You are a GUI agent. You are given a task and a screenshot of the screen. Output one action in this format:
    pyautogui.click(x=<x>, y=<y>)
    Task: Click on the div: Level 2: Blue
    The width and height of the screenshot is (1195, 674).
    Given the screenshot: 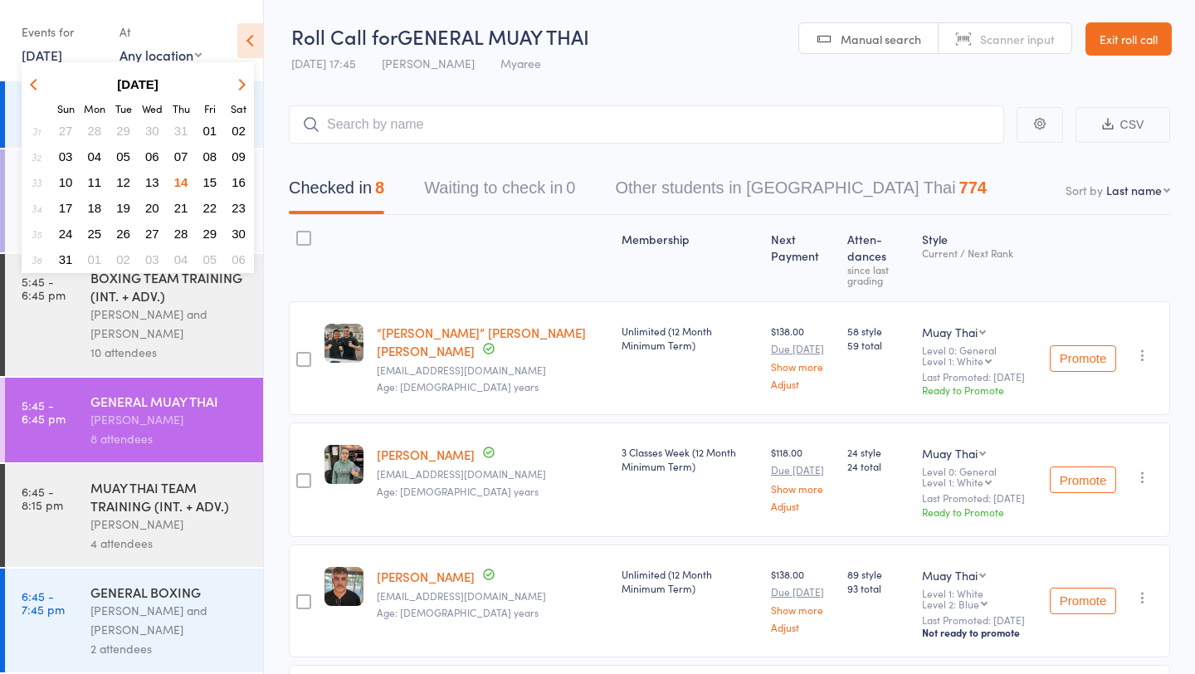 What is the action you would take?
    pyautogui.click(x=950, y=603)
    